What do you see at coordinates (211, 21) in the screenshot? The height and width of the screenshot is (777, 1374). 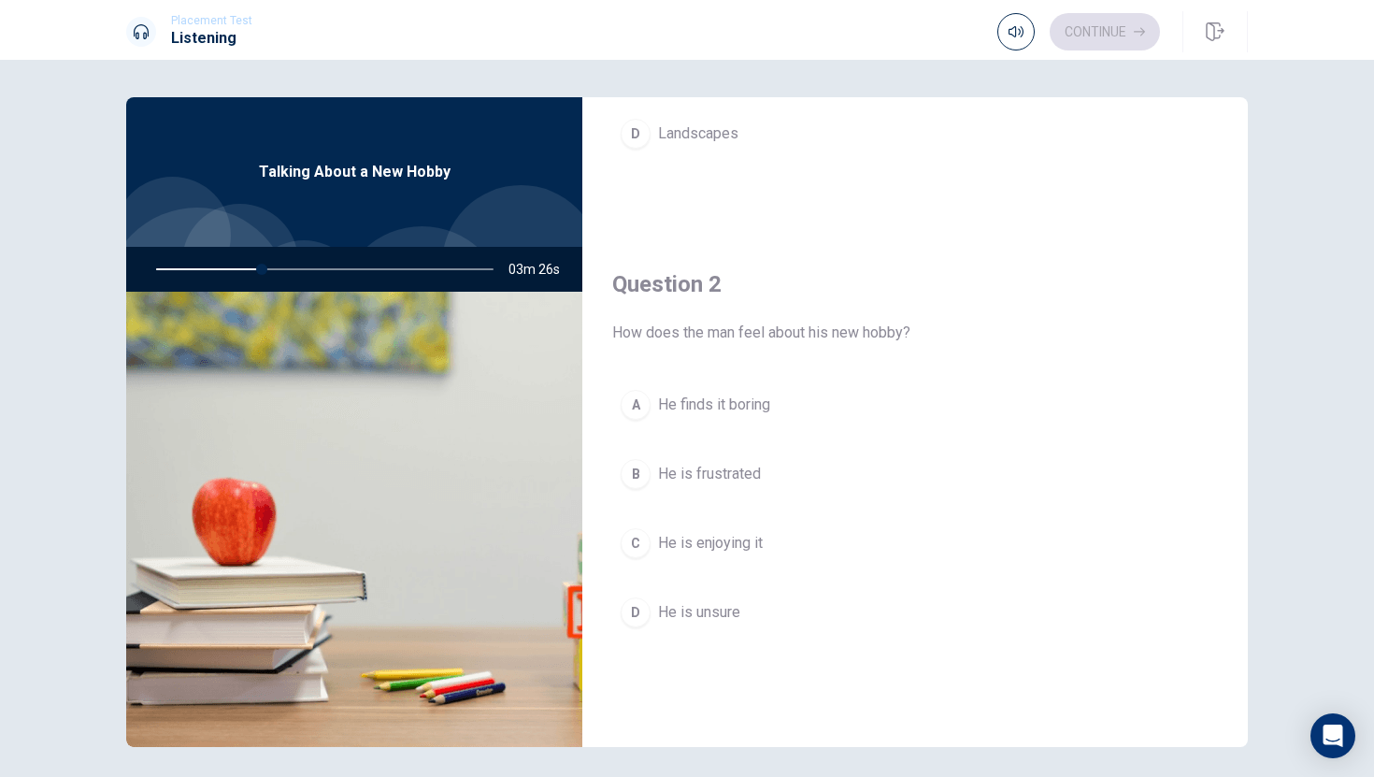 I see `span: Placement Test` at bounding box center [211, 21].